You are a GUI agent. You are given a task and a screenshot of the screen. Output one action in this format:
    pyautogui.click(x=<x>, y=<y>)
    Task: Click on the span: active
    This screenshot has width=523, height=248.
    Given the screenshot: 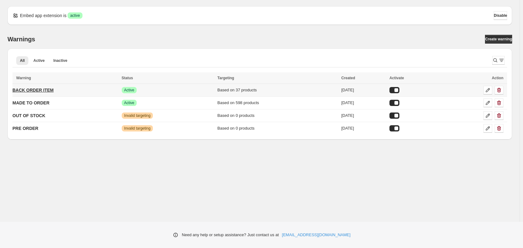 What is the action you would take?
    pyautogui.click(x=75, y=16)
    